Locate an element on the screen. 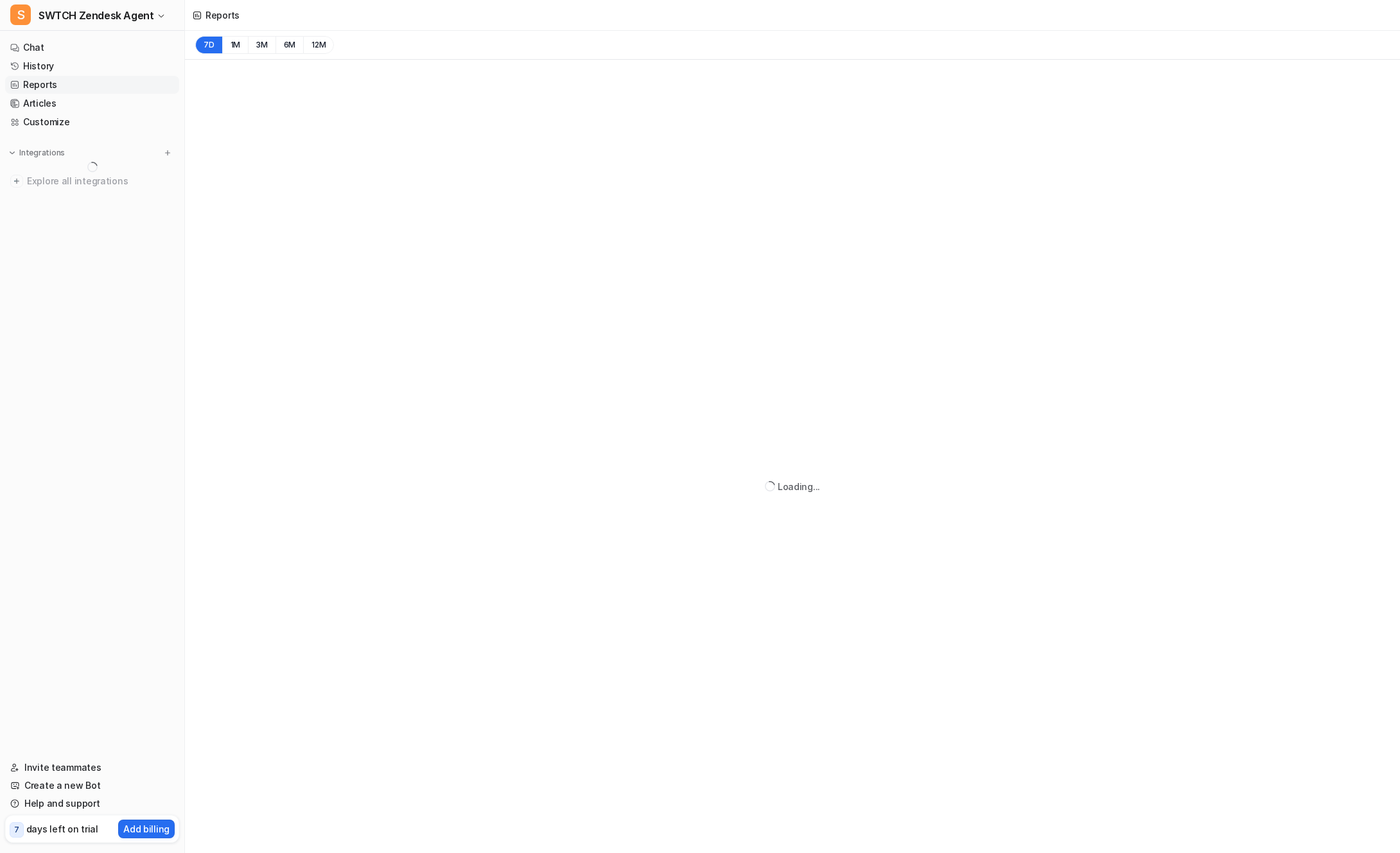 The image size is (1400, 853). img: explore all integrations is located at coordinates (17, 181).